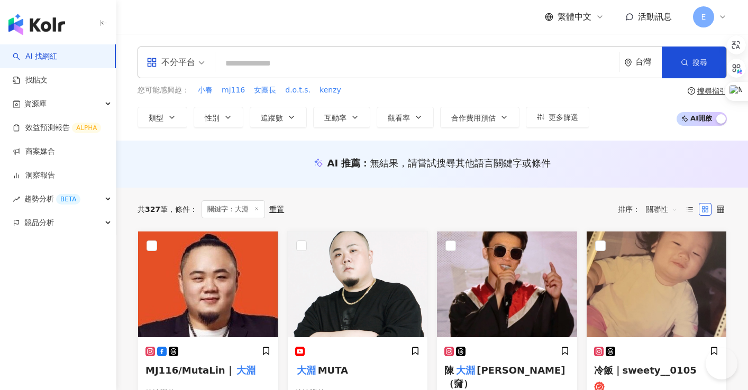 The image size is (748, 390). Describe the element at coordinates (694, 62) in the screenshot. I see `button: 搜尋` at that location.